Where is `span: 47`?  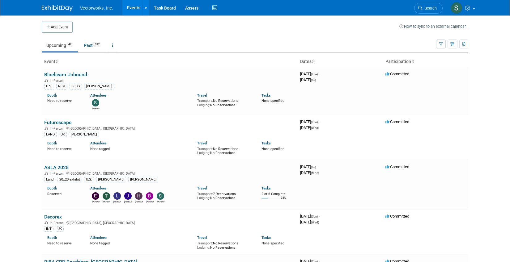 span: 47 is located at coordinates (70, 44).